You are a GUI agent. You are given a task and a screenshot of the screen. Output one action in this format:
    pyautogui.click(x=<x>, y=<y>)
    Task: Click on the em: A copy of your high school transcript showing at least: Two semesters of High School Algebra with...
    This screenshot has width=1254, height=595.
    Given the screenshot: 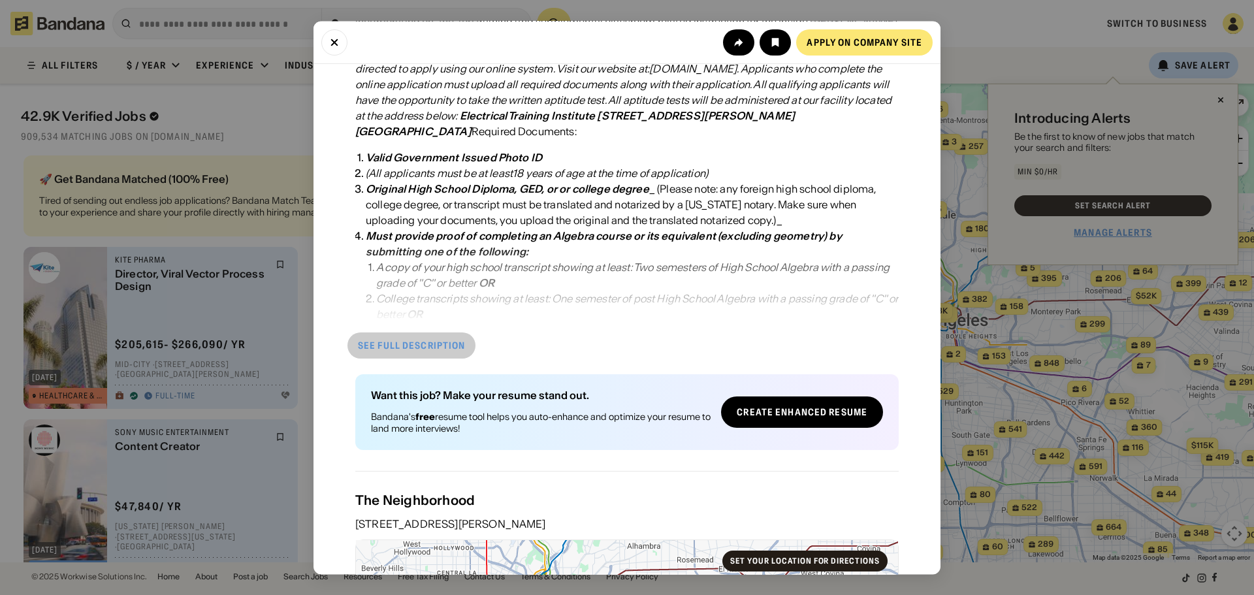 What is the action you would take?
    pyautogui.click(x=633, y=276)
    